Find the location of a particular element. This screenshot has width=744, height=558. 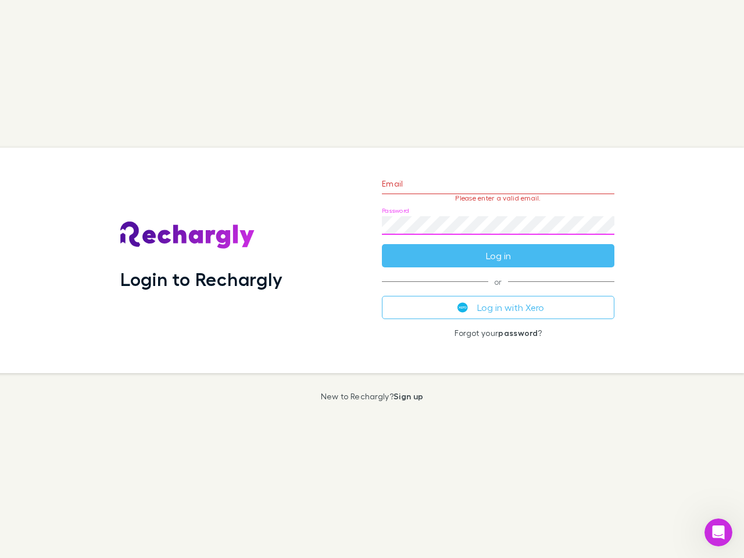

p: Please enter a valid email. is located at coordinates (498, 198).